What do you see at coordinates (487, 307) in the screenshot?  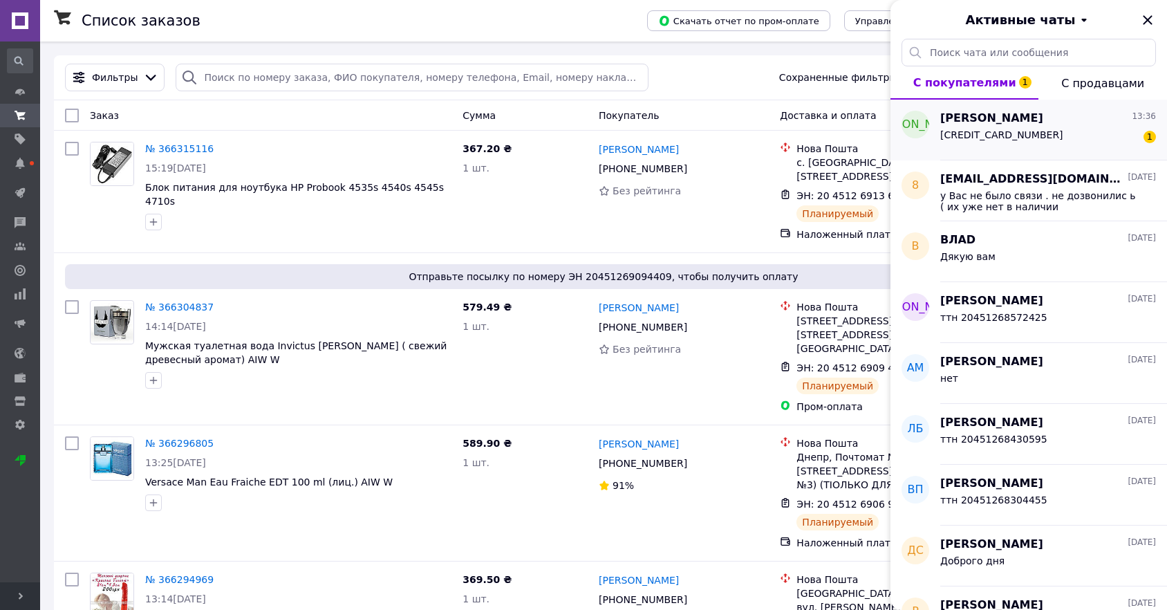 I see `span: 579.49 ₴` at bounding box center [487, 307].